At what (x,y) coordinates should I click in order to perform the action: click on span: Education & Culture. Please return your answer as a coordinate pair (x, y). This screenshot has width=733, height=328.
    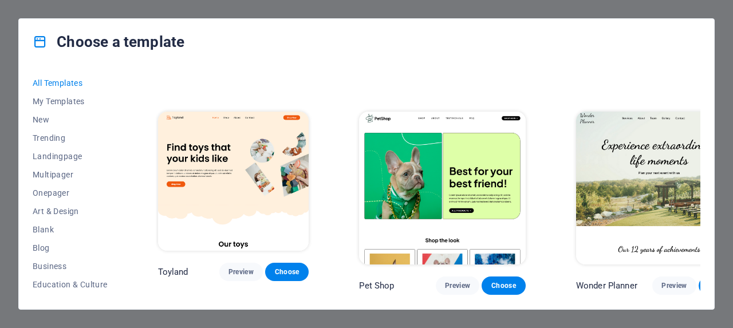
    Looking at the image, I should click on (70, 285).